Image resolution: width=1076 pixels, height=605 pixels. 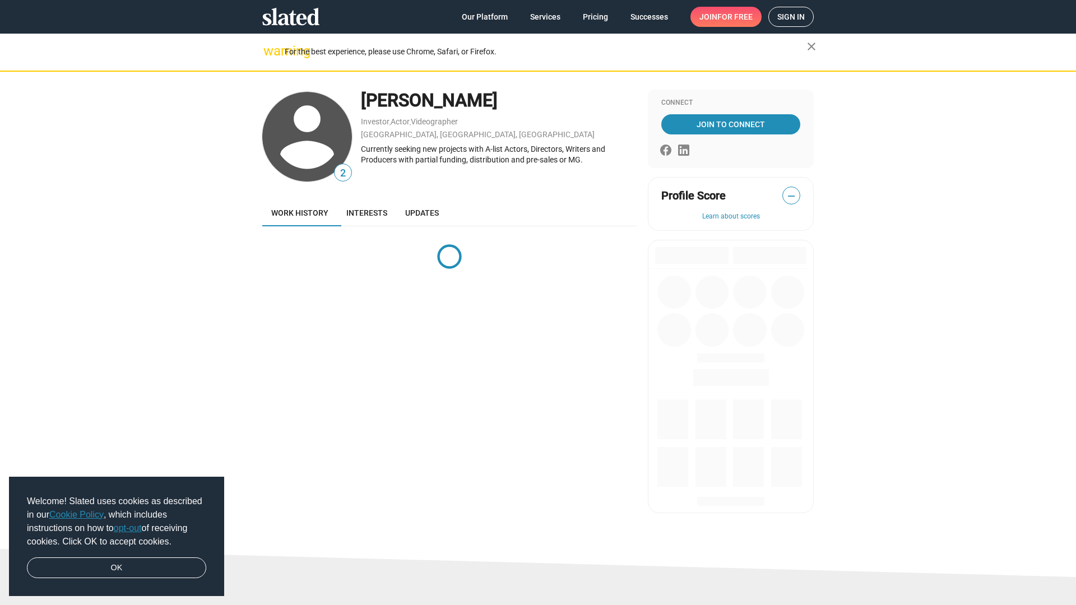 What do you see at coordinates (791, 17) in the screenshot?
I see `span: Sign in` at bounding box center [791, 17].